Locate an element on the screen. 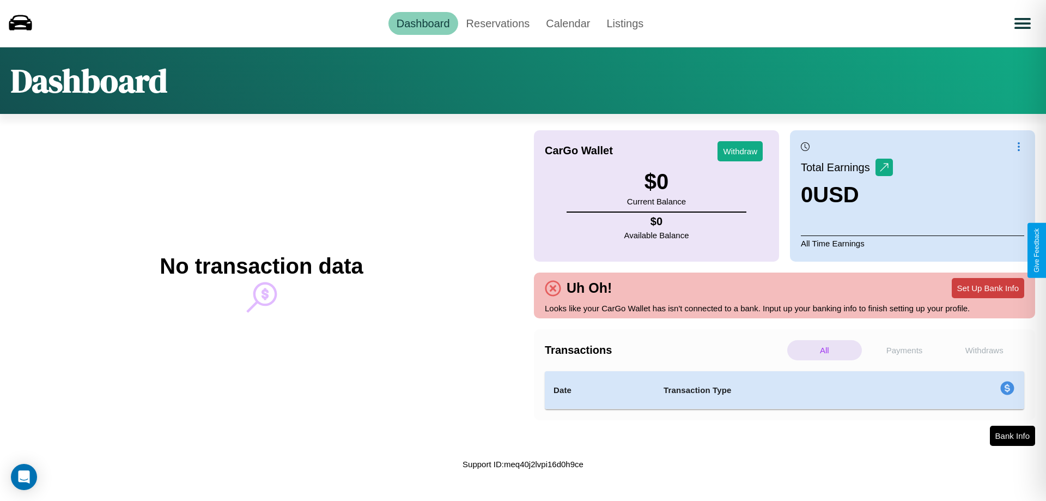 This screenshot has height=501, width=1046. a: Reservations is located at coordinates (498, 23).